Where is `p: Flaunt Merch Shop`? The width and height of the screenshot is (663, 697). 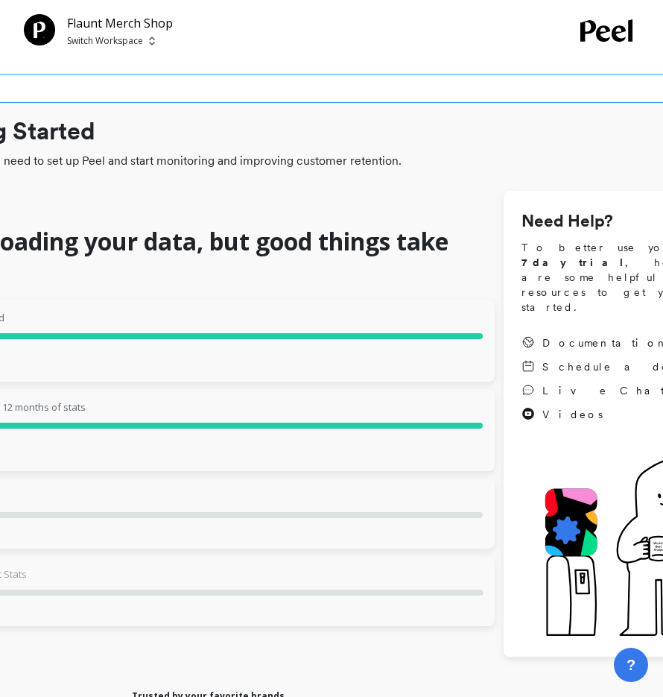
p: Flaunt Merch Shop is located at coordinates (120, 23).